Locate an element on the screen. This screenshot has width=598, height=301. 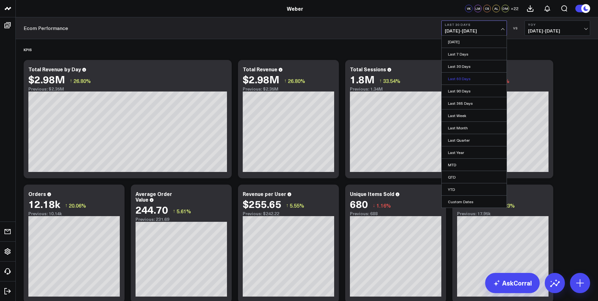
a: Ecom Performance is located at coordinates (46, 28).